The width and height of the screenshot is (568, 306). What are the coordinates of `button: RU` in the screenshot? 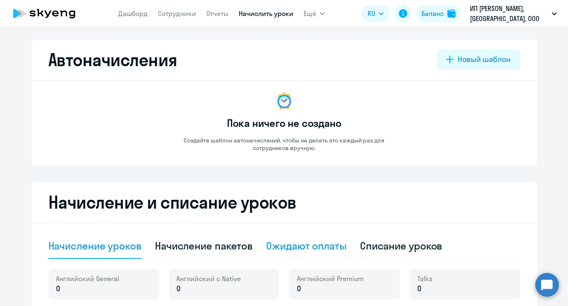 It's located at (376, 13).